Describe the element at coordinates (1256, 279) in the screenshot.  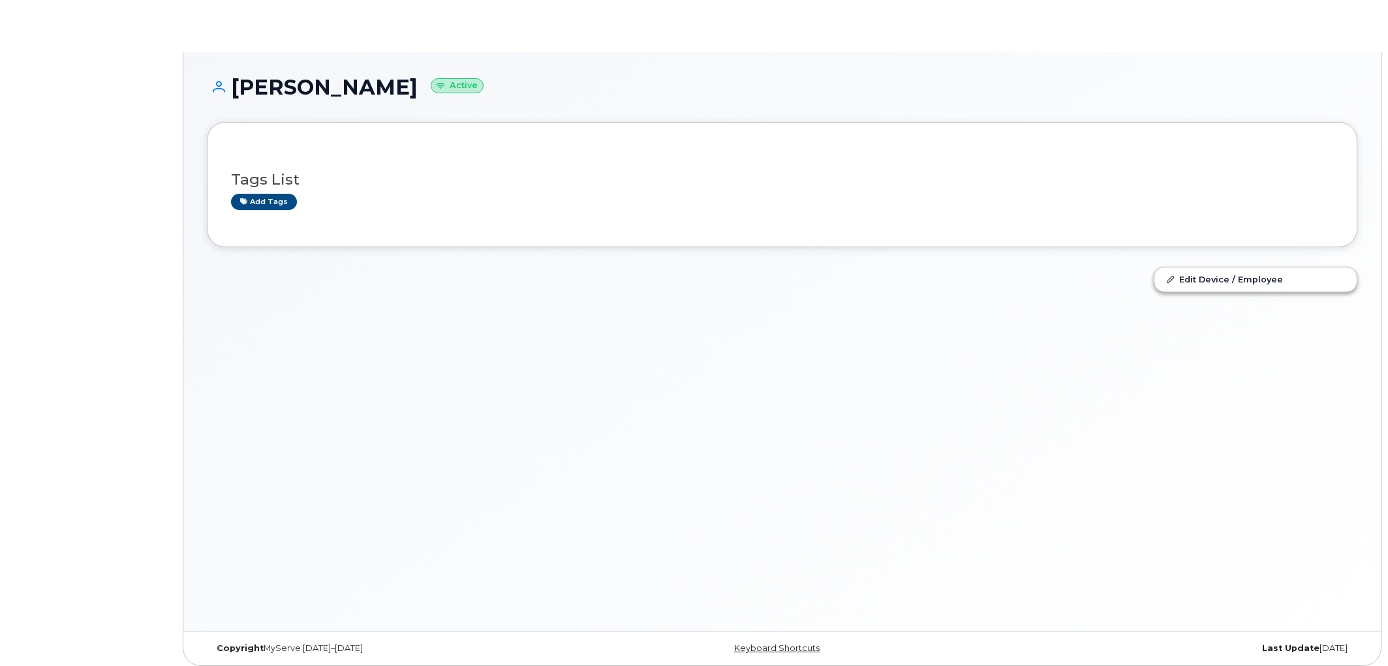
I see `a: Edit Device / Employee` at that location.